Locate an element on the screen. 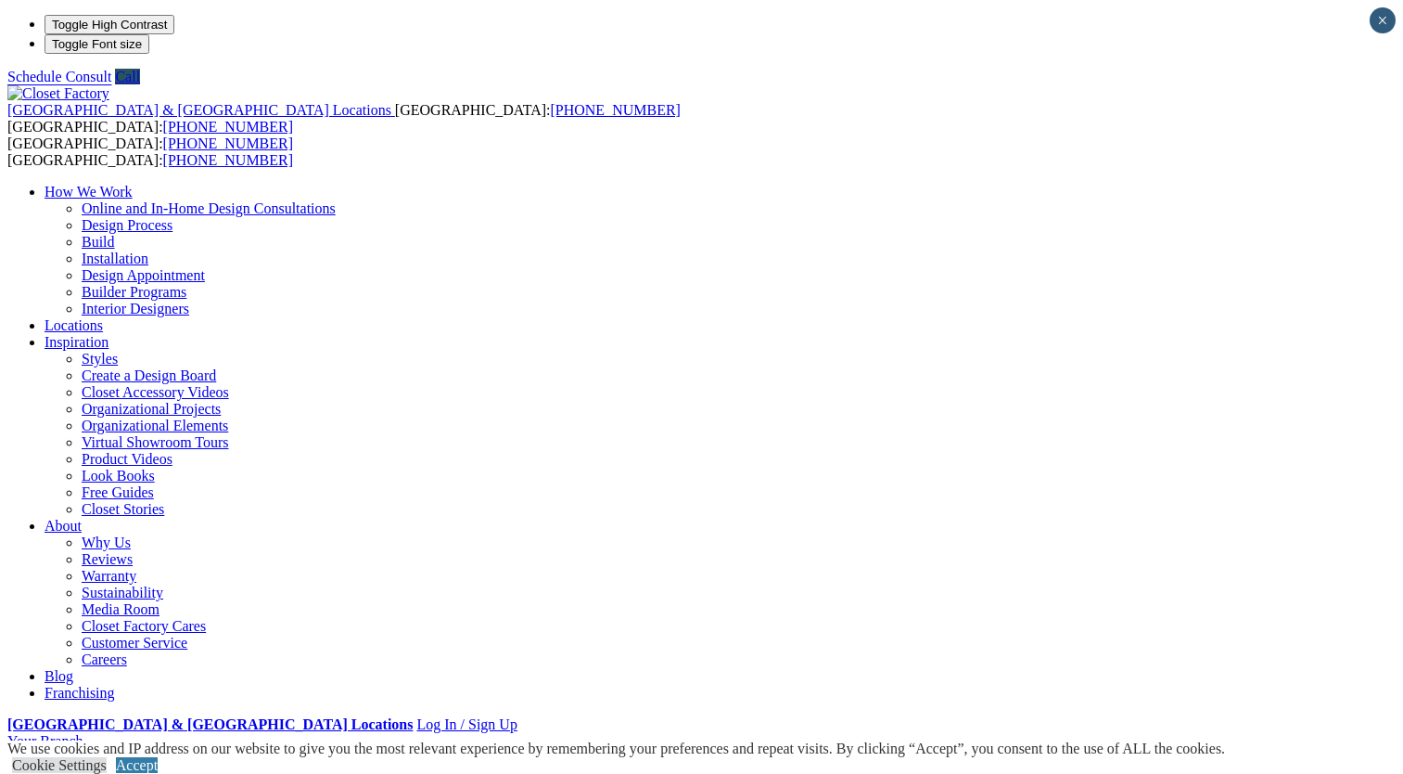 This screenshot has height=774, width=1403. a: Why Us is located at coordinates (106, 542).